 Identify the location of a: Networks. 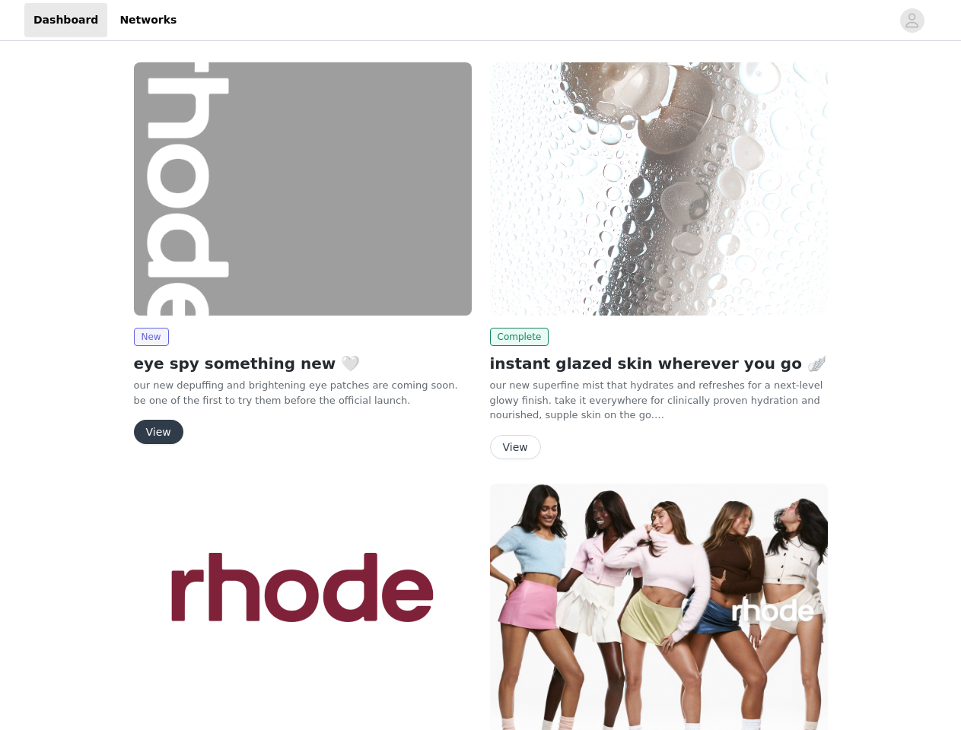
(148, 20).